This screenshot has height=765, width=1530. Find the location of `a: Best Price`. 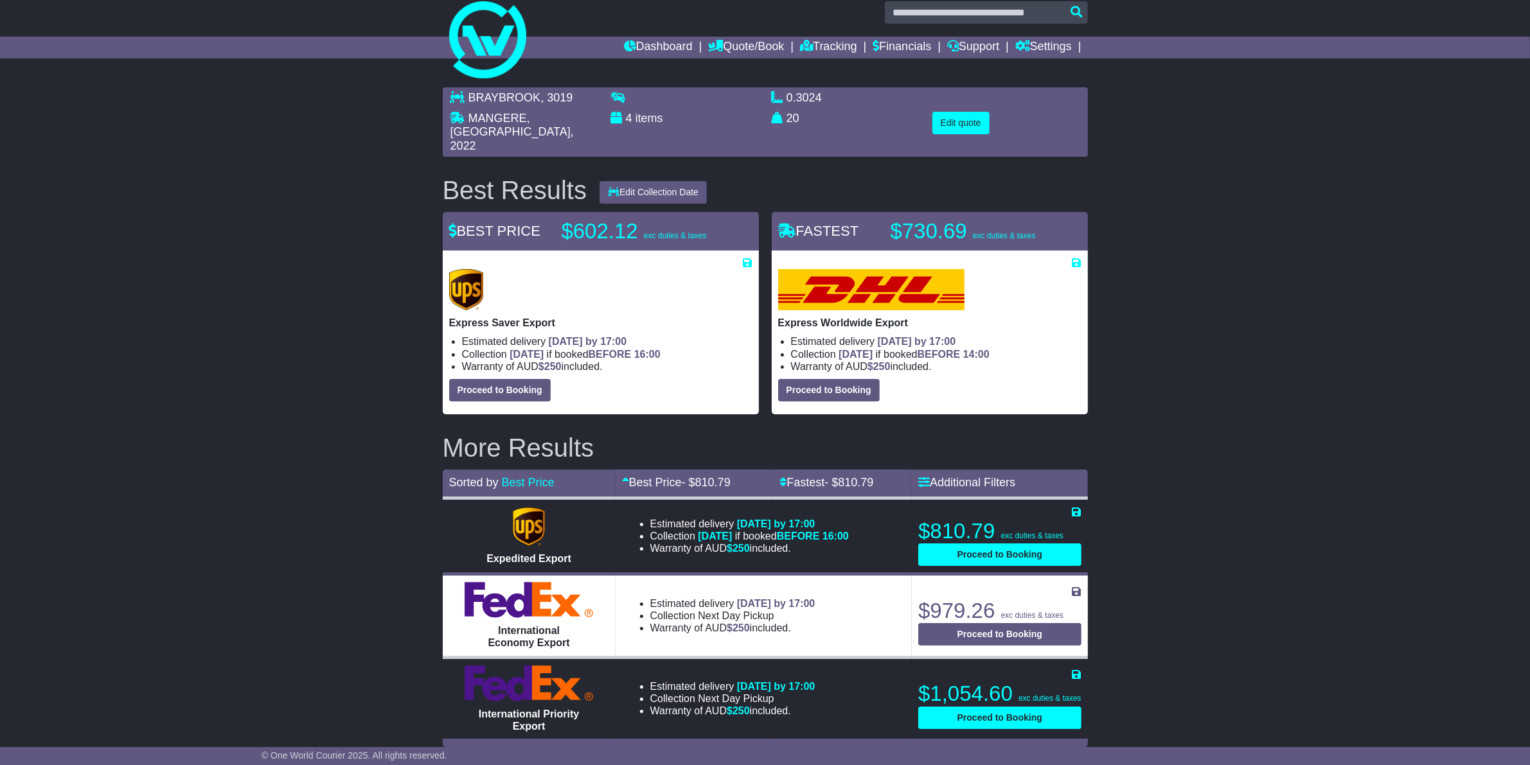

a: Best Price is located at coordinates (528, 482).